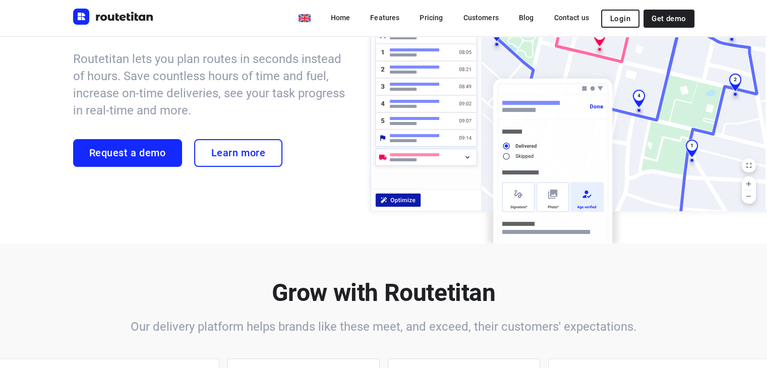 The height and width of the screenshot is (368, 767). I want to click on a: Customers, so click(481, 18).